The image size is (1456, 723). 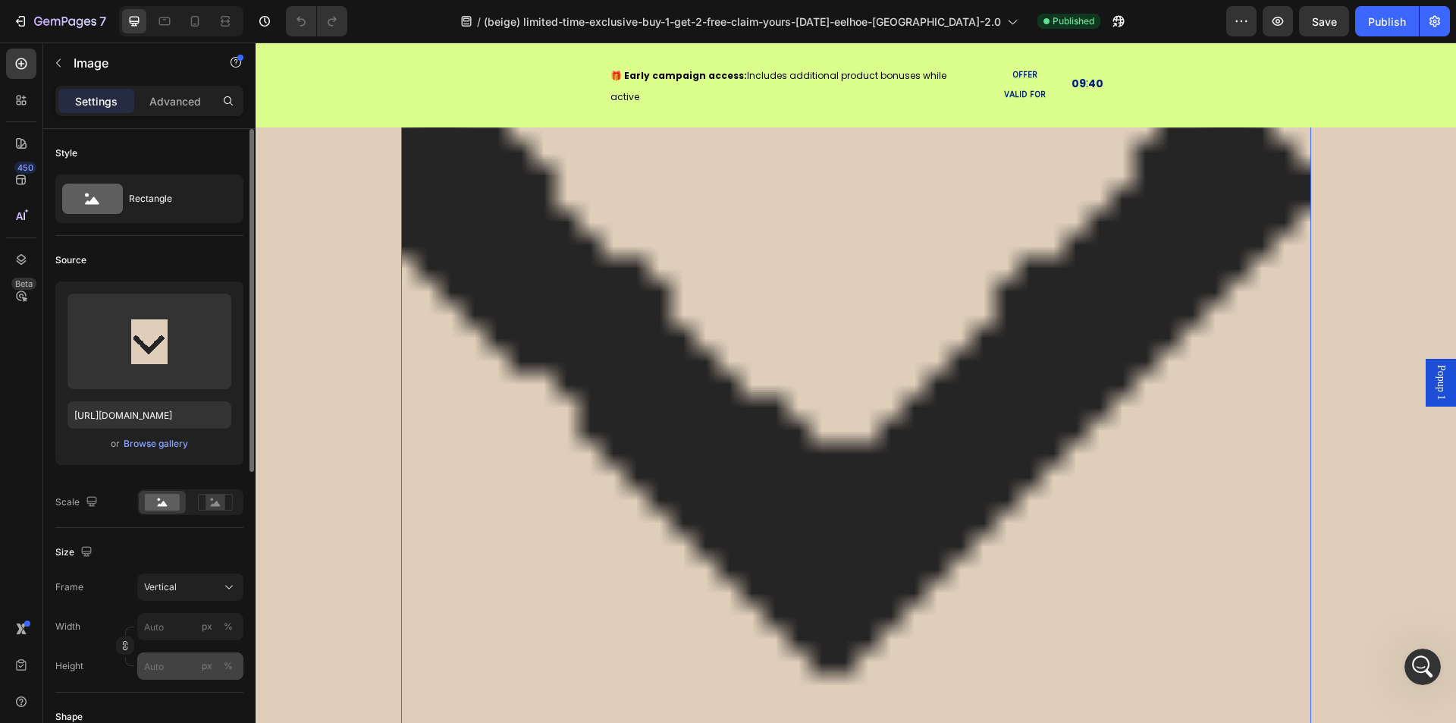 I want to click on label: Width, so click(x=68, y=627).